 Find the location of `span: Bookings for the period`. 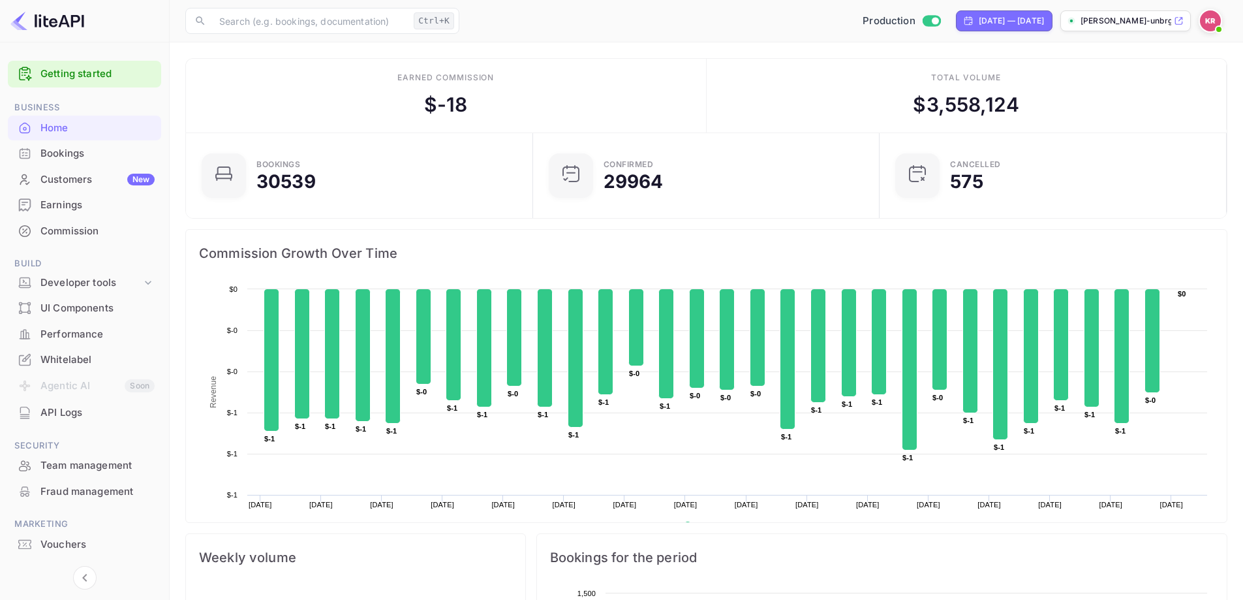

span: Bookings for the period is located at coordinates (881, 557).